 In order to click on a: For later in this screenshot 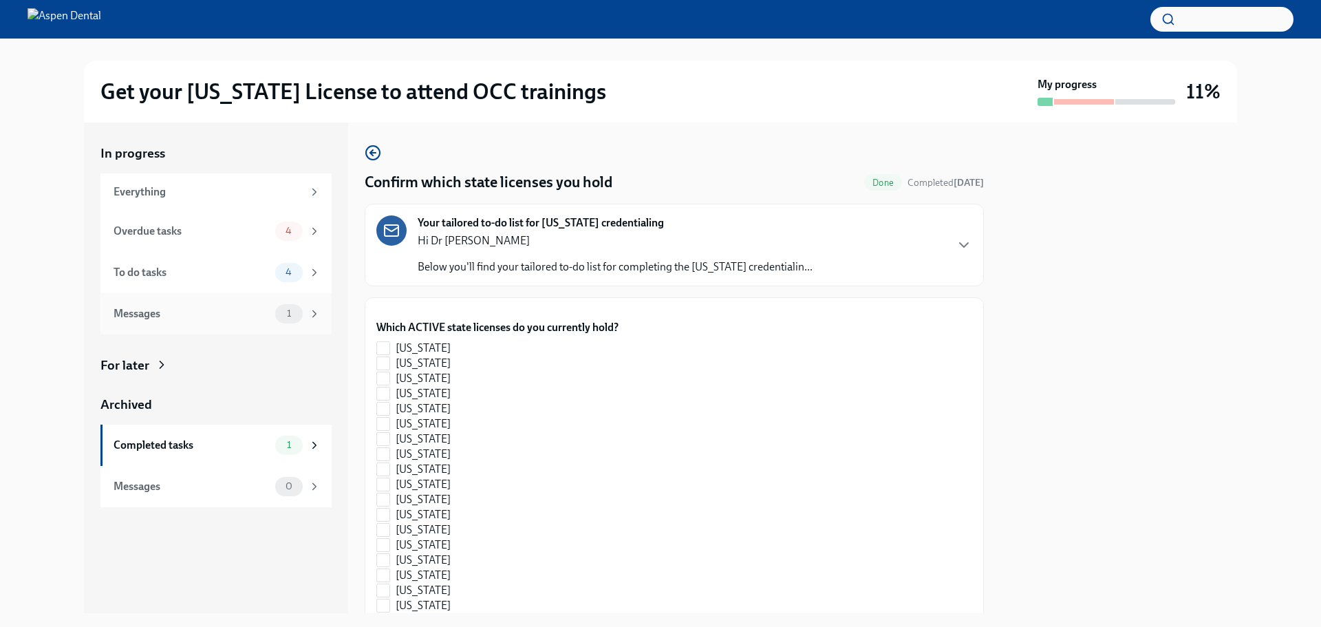, I will do `click(216, 365)`.